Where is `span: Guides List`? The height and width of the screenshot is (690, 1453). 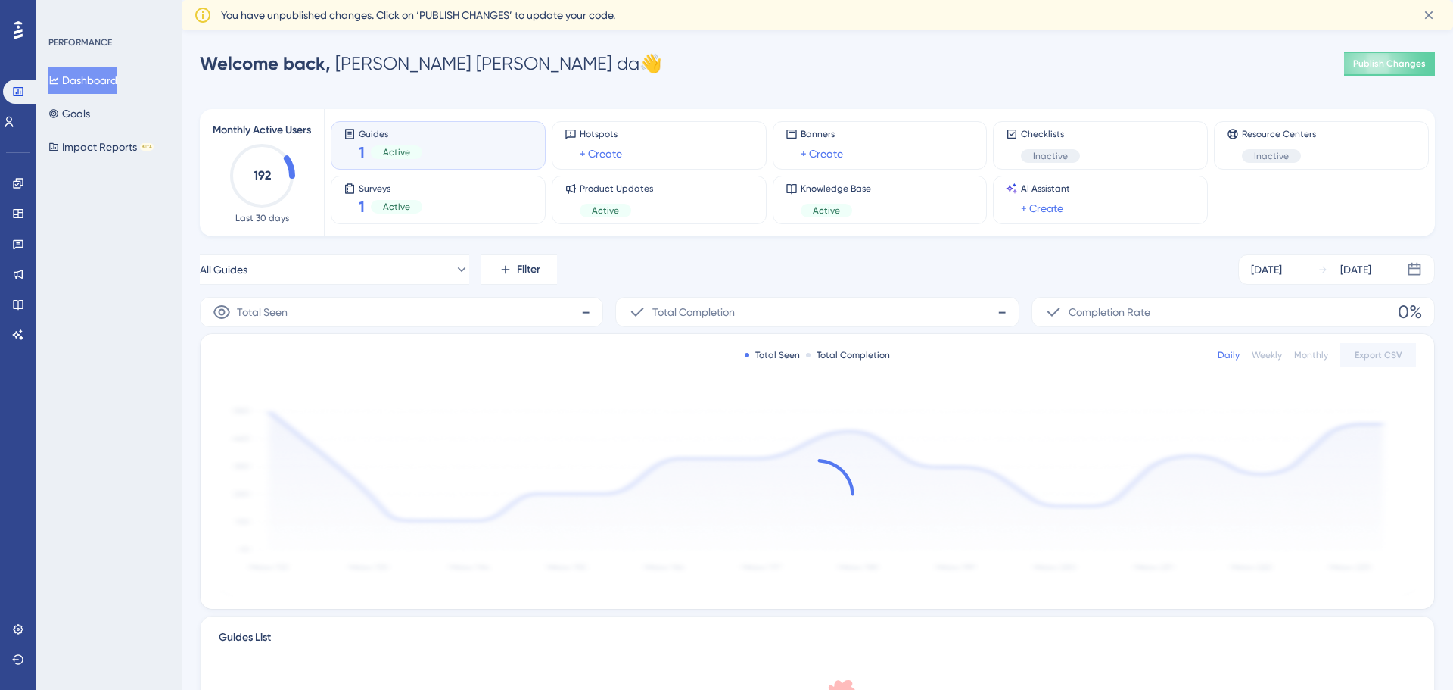 span: Guides List is located at coordinates (244, 642).